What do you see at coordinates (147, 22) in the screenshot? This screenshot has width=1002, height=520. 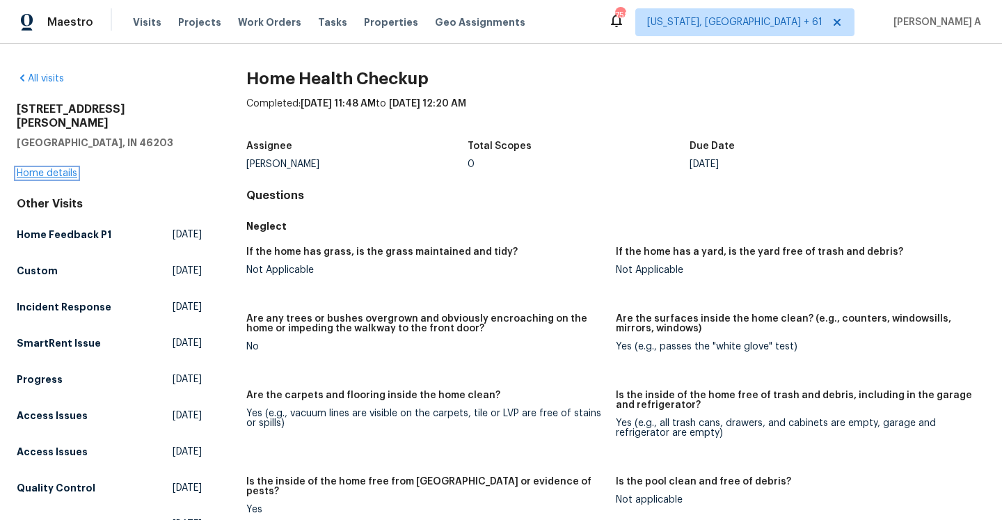 I see `span: Visits` at bounding box center [147, 22].